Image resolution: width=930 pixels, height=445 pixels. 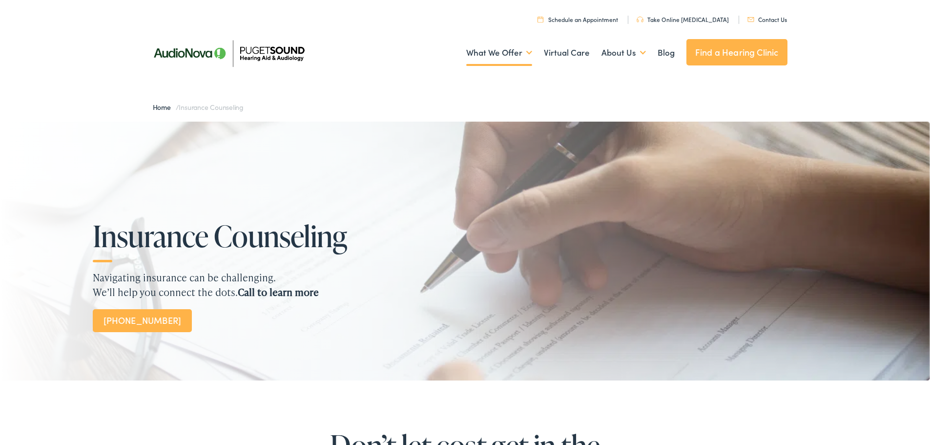 What do you see at coordinates (666, 53) in the screenshot?
I see `a: Blog` at bounding box center [666, 53].